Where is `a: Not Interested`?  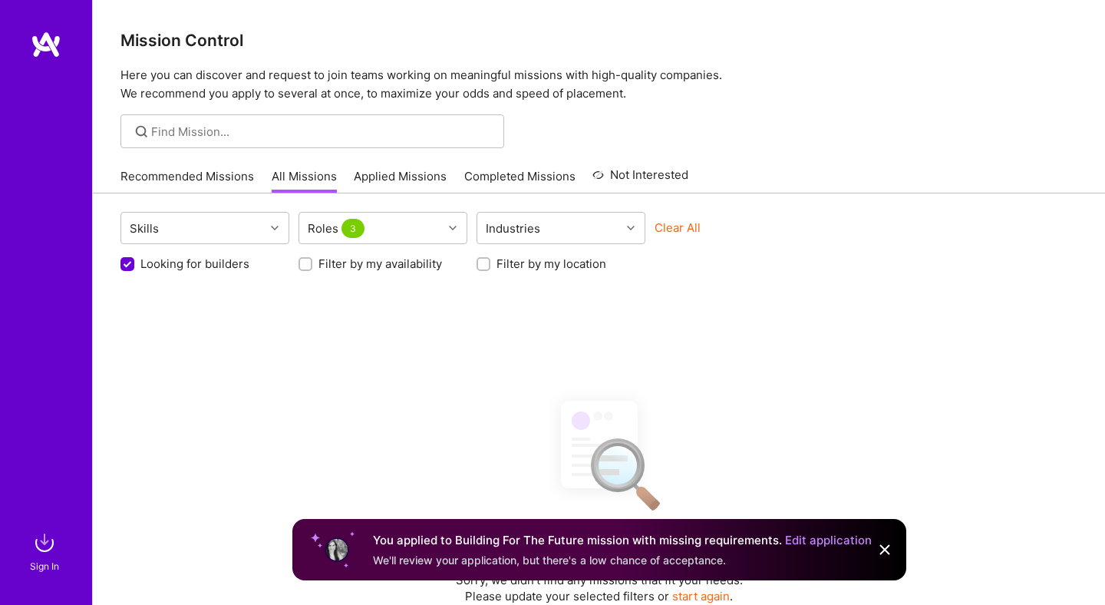 a: Not Interested is located at coordinates (640, 180).